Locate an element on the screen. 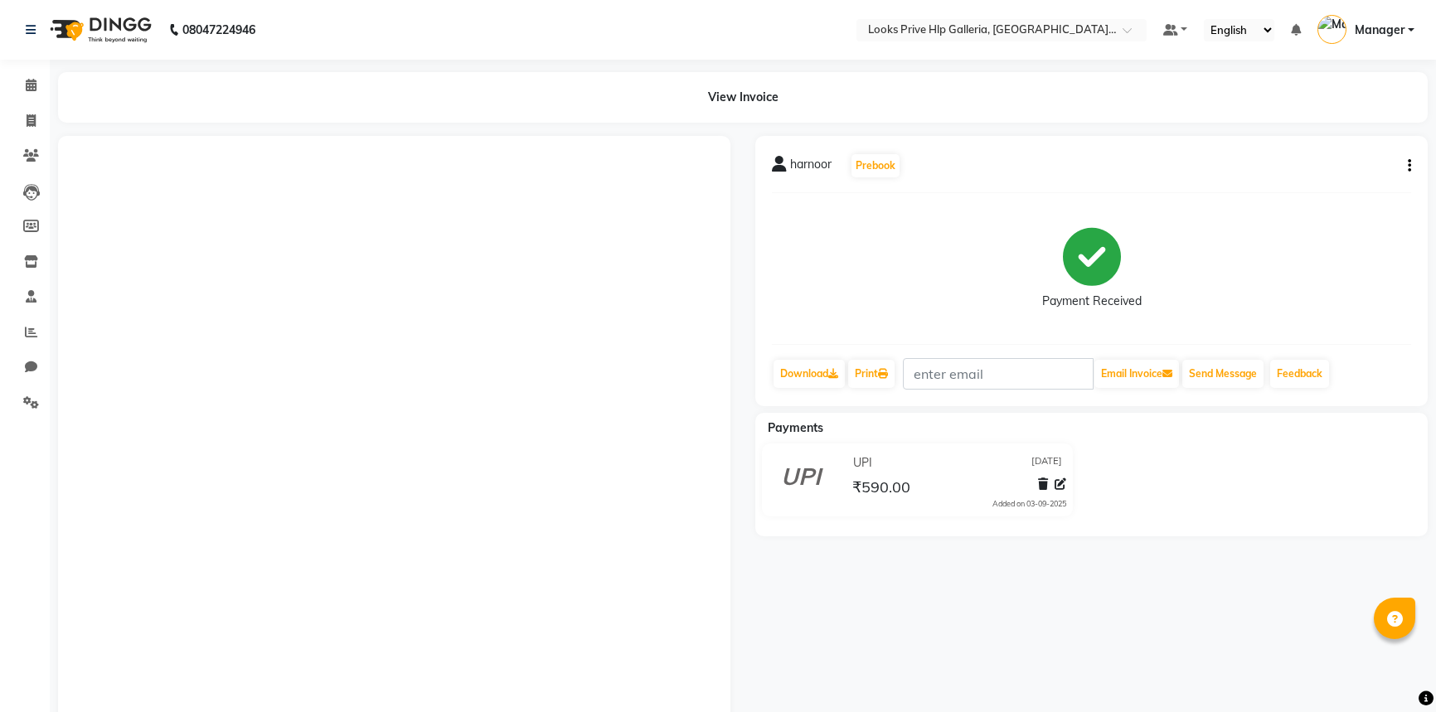 This screenshot has height=712, width=1436. button: Prebook is located at coordinates (875, 166).